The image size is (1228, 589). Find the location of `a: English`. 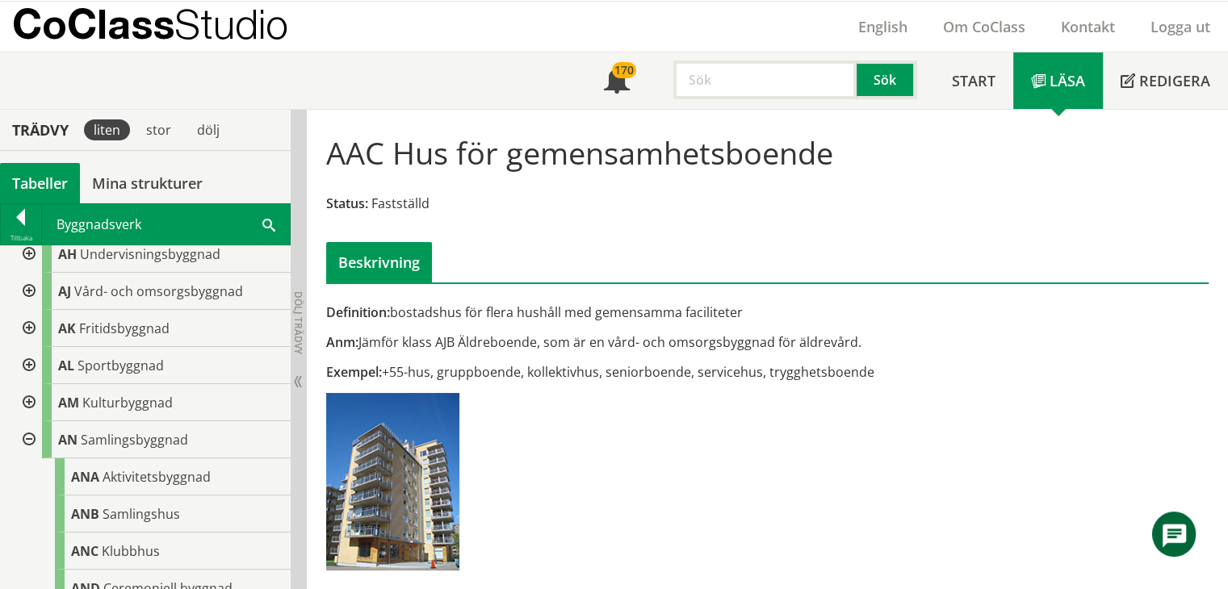

a: English is located at coordinates (882, 27).